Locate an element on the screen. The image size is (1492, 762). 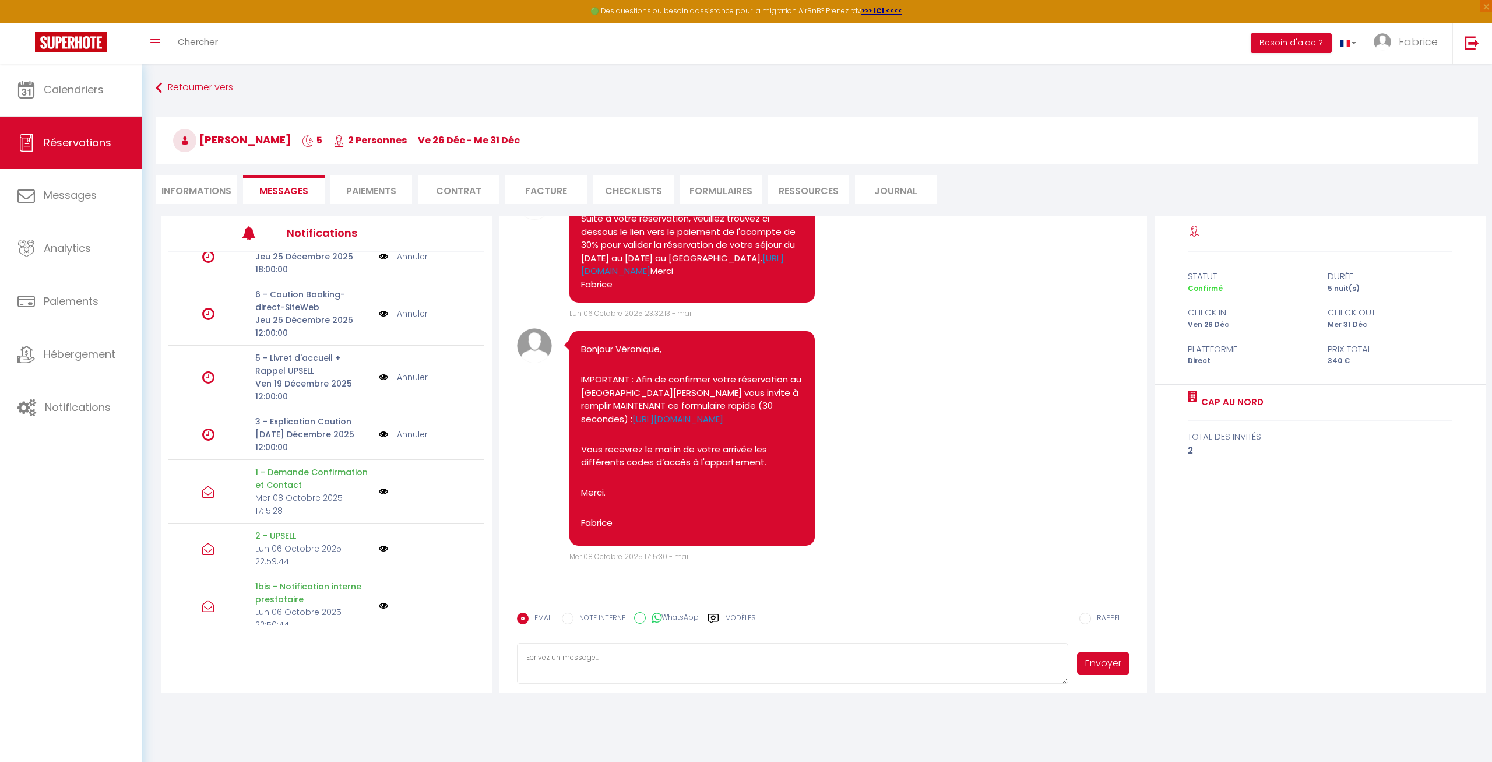
p: Ven 19 Décembre 2025 12:00:00 is located at coordinates (313, 390).